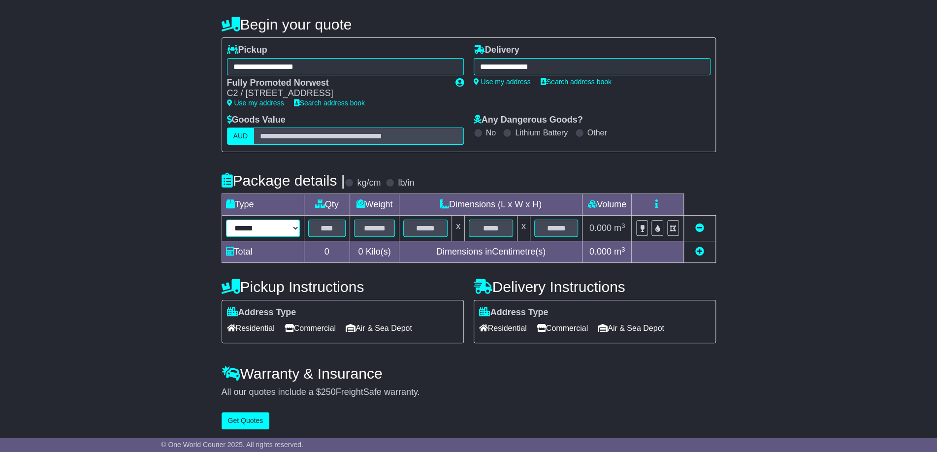 The image size is (937, 452). What do you see at coordinates (468, 24) in the screenshot?
I see `h4: Begin your quote` at bounding box center [468, 24].